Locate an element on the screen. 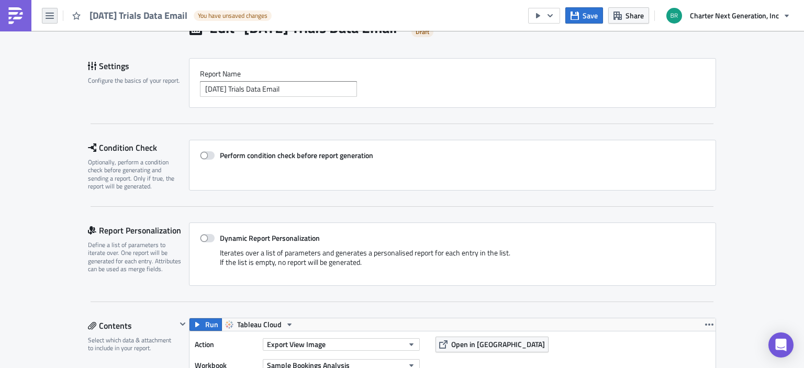 The height and width of the screenshot is (368, 804). span: Draft is located at coordinates (423, 32).